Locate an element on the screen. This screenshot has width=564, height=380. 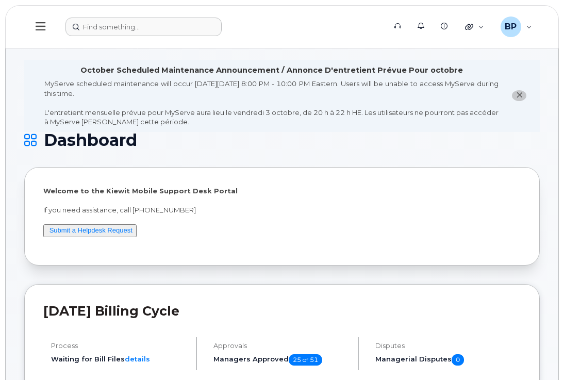
a: Submit a Helpdesk Request is located at coordinates (91, 230).